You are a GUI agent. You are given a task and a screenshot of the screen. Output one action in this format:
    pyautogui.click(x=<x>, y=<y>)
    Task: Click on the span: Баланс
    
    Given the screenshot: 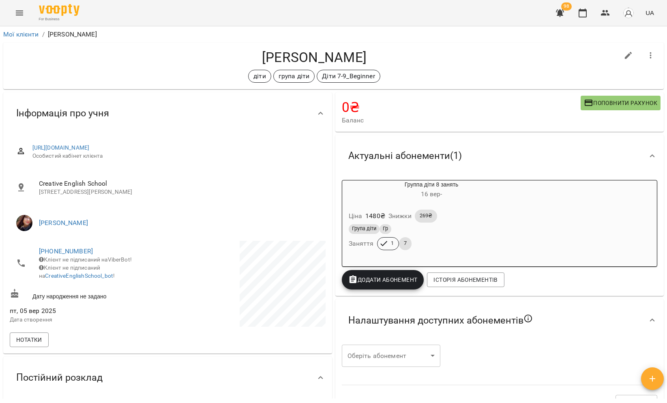 What is the action you would take?
    pyautogui.click(x=461, y=121)
    